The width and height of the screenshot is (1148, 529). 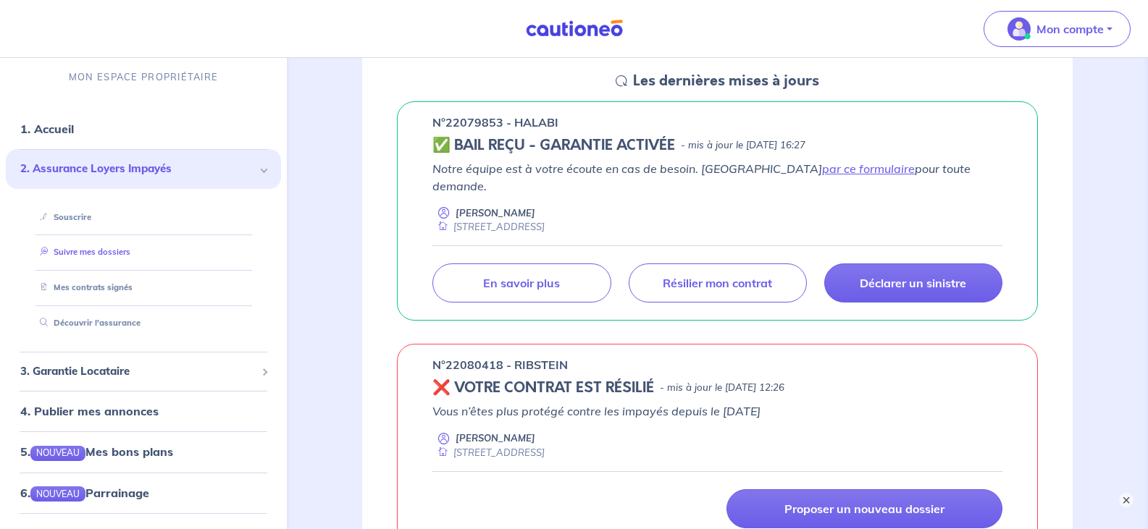 I want to click on a: Découvrir l'assurance, so click(x=87, y=323).